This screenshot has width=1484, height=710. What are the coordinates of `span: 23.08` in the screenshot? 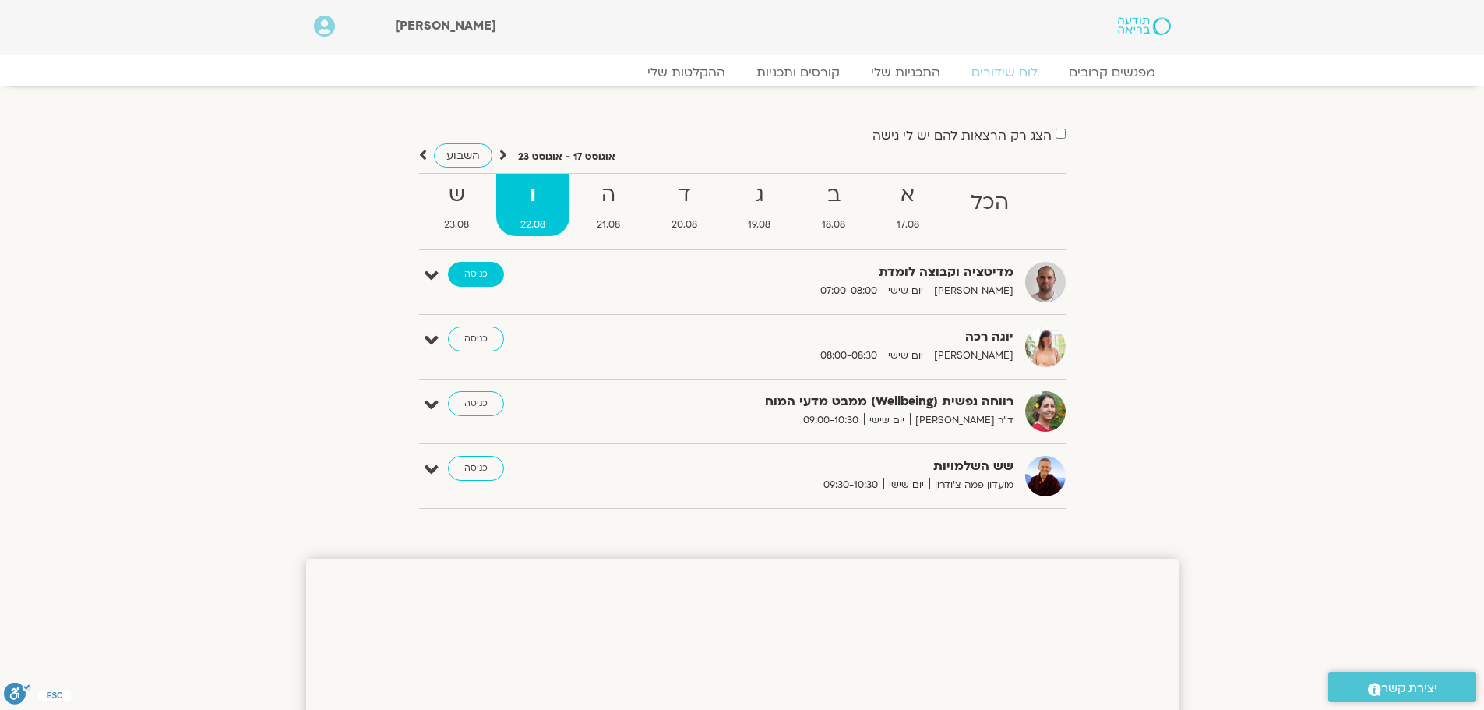 It's located at (457, 224).